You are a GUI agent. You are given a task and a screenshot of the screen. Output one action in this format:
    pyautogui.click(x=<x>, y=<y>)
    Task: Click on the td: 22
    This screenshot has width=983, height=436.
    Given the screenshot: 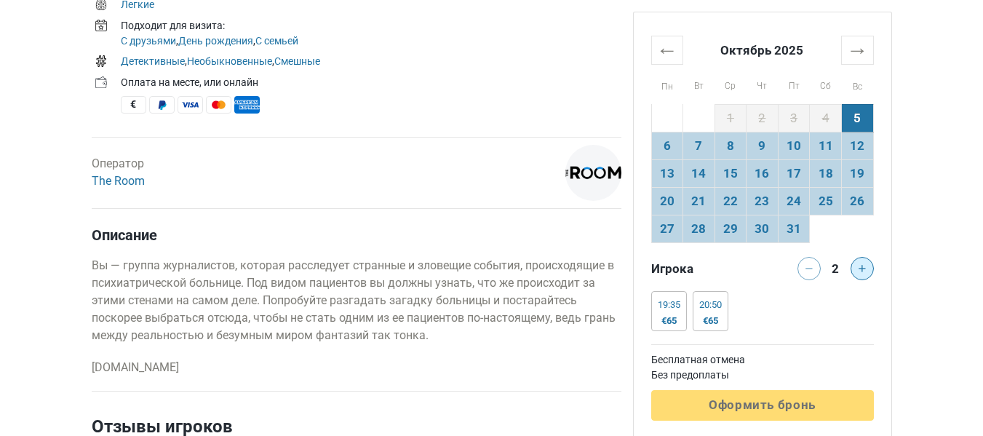 What is the action you would take?
    pyautogui.click(x=730, y=201)
    